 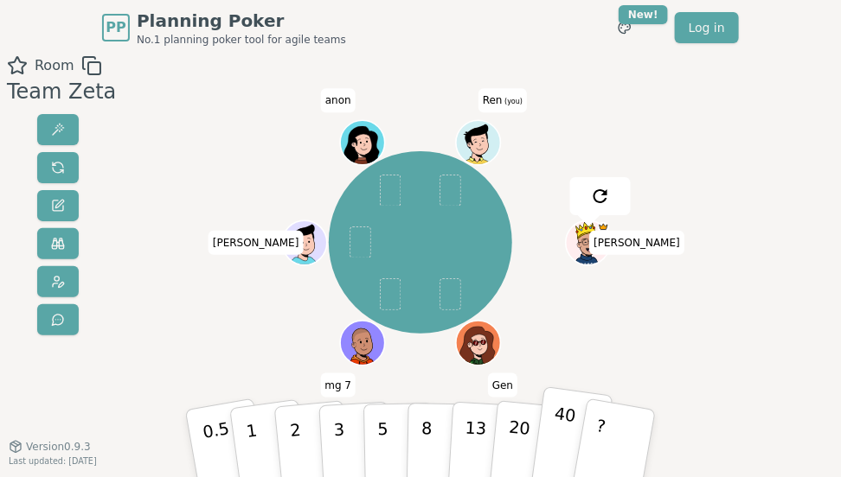 I want to click on button: Click to change your avatar, so click(x=478, y=142).